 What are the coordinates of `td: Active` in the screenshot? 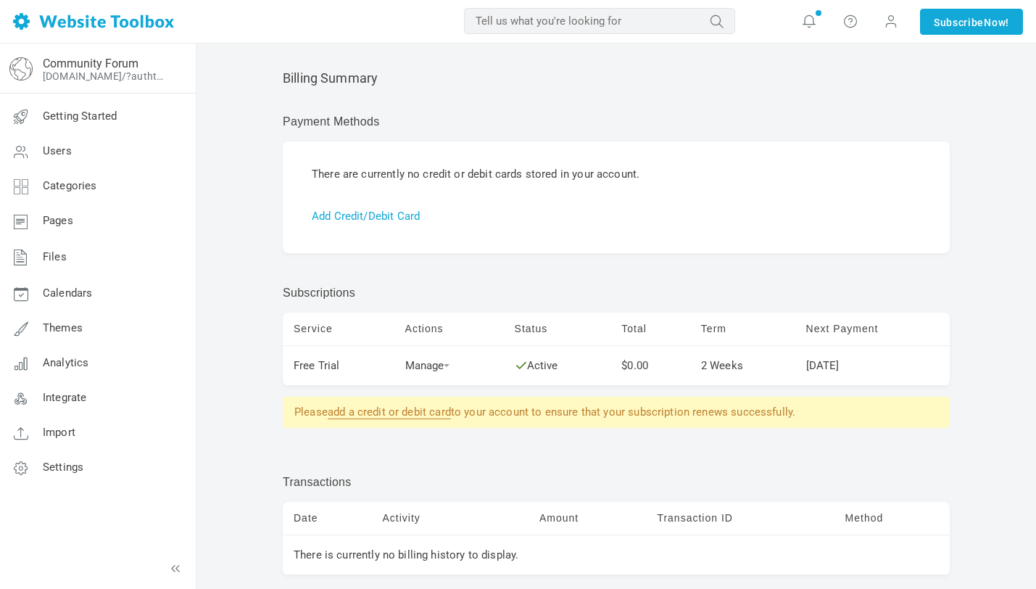 It's located at (558, 365).